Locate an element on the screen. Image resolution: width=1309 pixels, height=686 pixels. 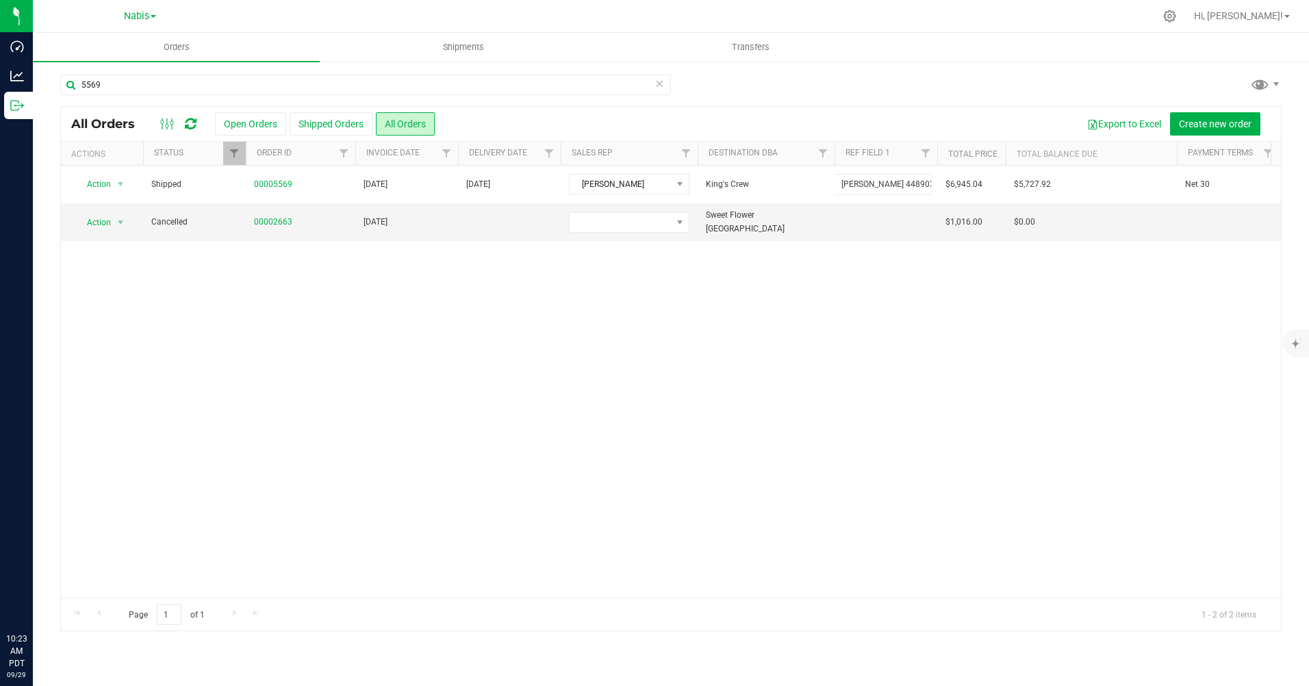
a: Orders is located at coordinates (176, 47).